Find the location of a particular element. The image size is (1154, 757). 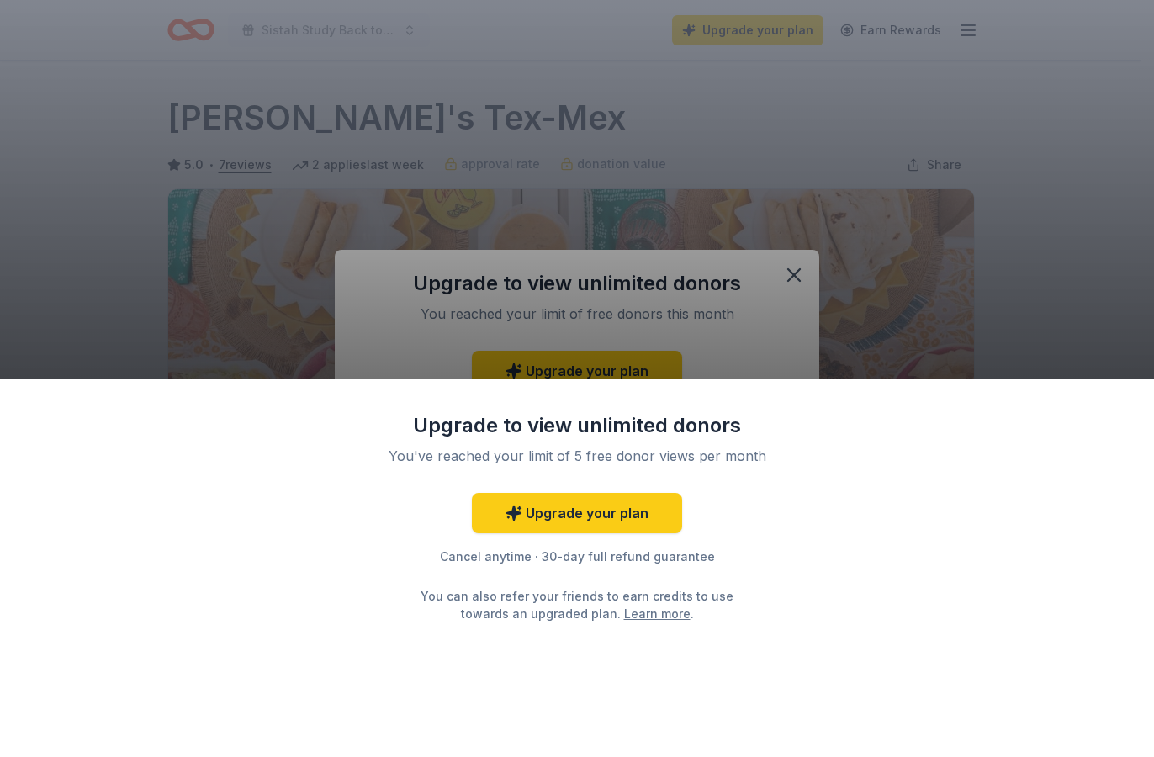

div: Upgrade to view unlimited donors is located at coordinates (577, 425).